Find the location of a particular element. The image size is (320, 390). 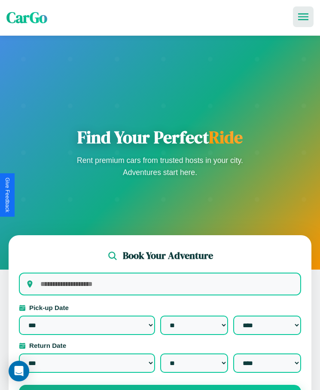

div: Give Feedback is located at coordinates (7, 195).